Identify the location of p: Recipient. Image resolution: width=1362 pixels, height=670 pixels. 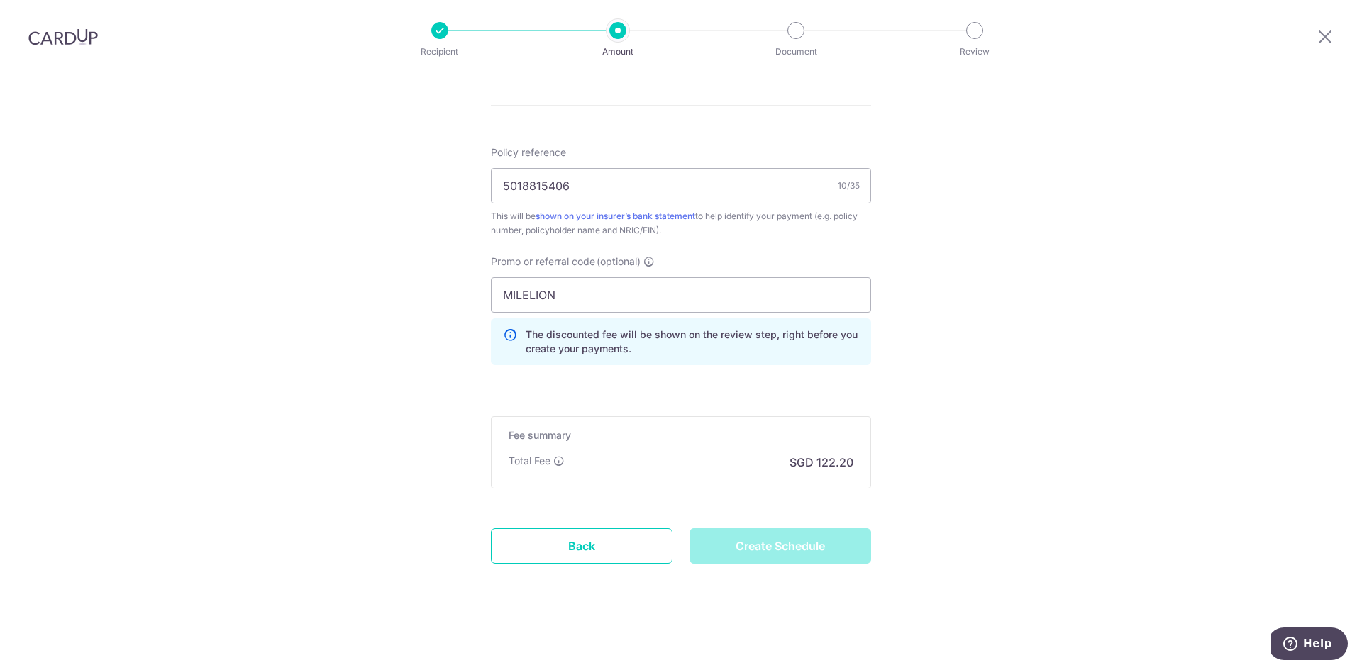
(440, 52).